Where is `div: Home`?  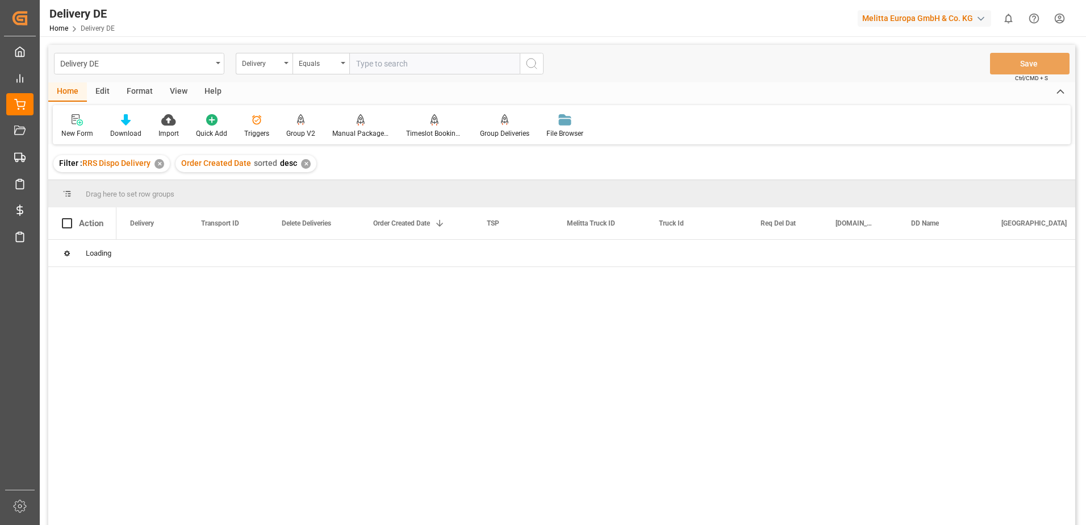
div: Home is located at coordinates (68, 92).